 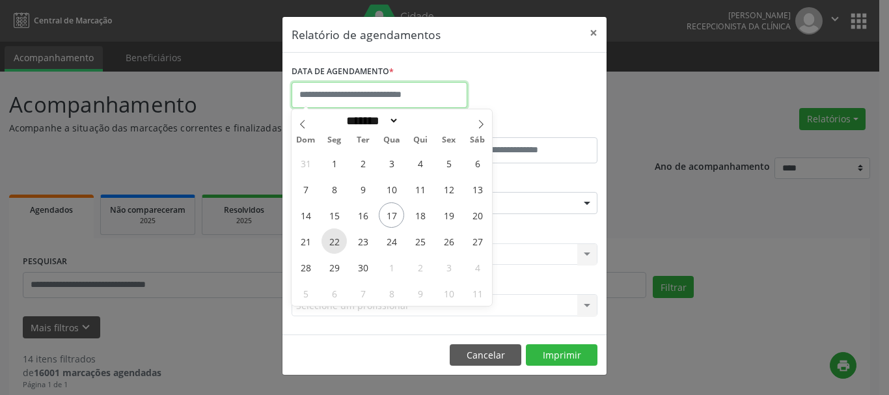 What do you see at coordinates (363, 215) in the screenshot?
I see `span: Setembro 16, 2025` at bounding box center [363, 215].